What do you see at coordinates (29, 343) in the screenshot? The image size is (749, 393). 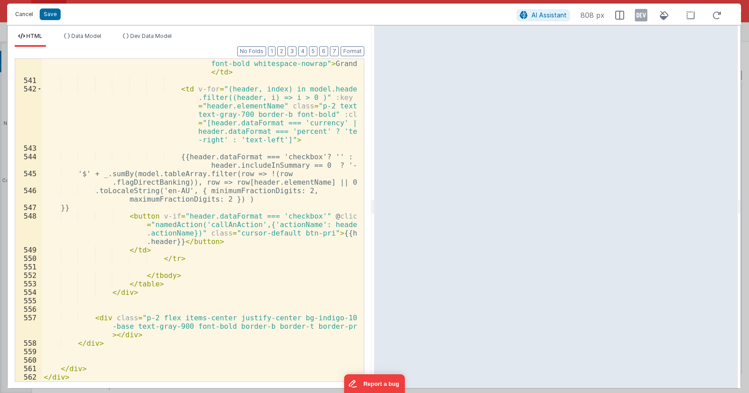 I see `div: 558` at bounding box center [29, 343].